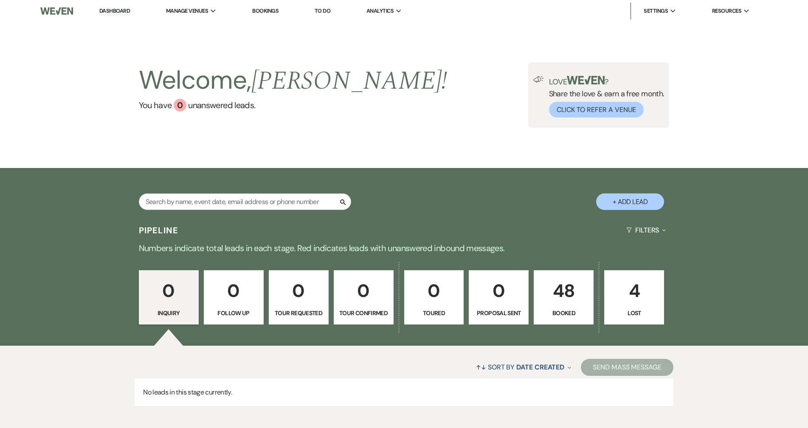  Describe the element at coordinates (159, 231) in the screenshot. I see `h3: Pipeline` at that location.